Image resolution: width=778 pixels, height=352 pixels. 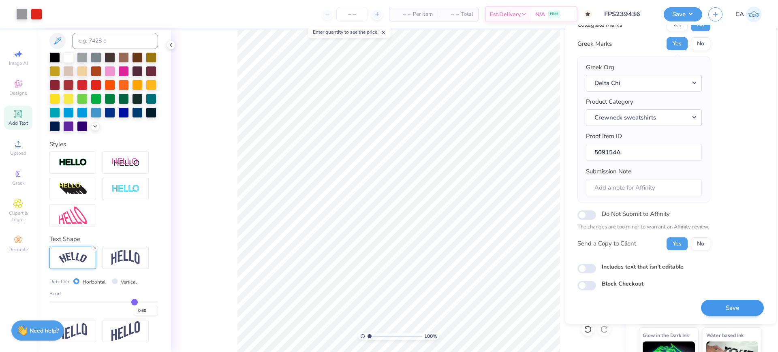 I want to click on strong: Need help?, so click(x=44, y=331).